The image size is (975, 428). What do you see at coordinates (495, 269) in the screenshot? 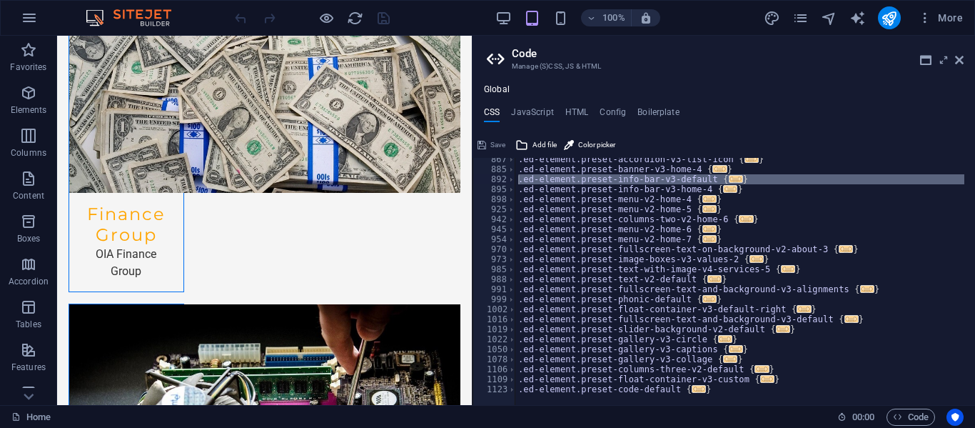
I see `div: 985` at bounding box center [495, 269].